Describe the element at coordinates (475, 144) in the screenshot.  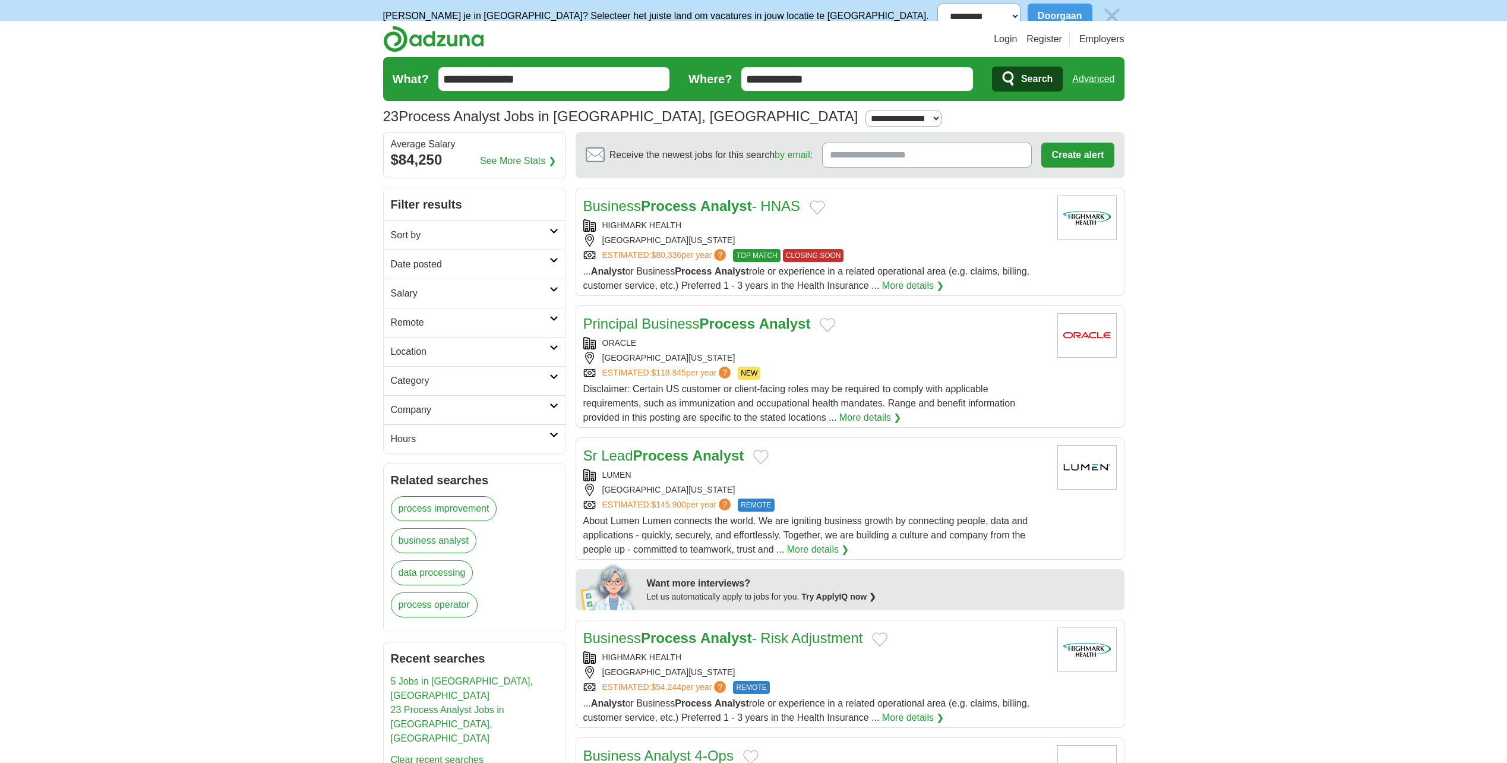
I see `div: Average Salary` at that location.